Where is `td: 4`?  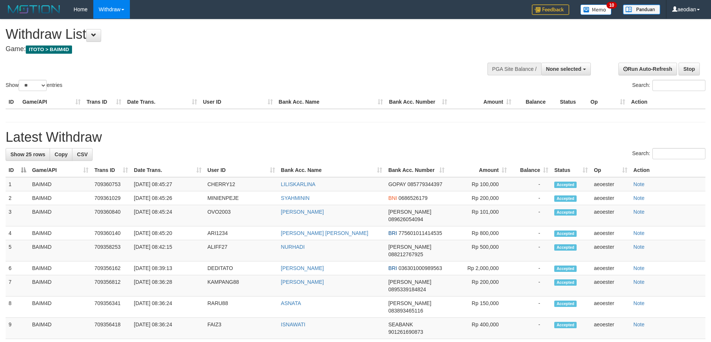 td: 4 is located at coordinates (17, 233).